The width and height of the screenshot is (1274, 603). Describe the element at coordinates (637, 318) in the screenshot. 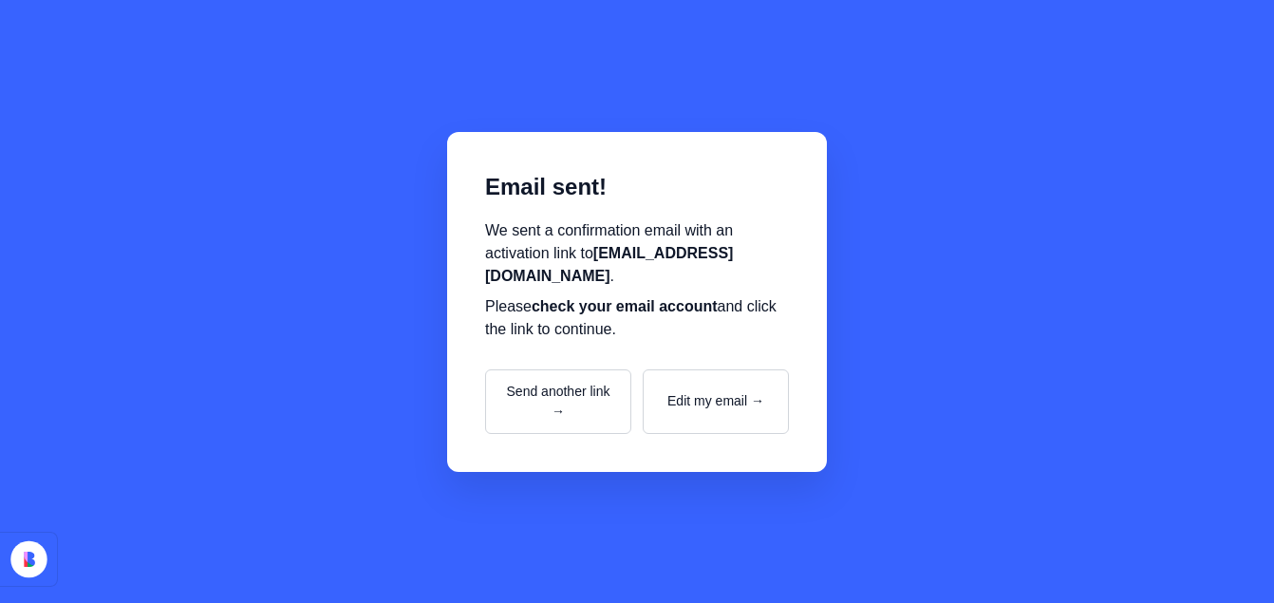

I see `p: Please and click the link to continue.` at that location.